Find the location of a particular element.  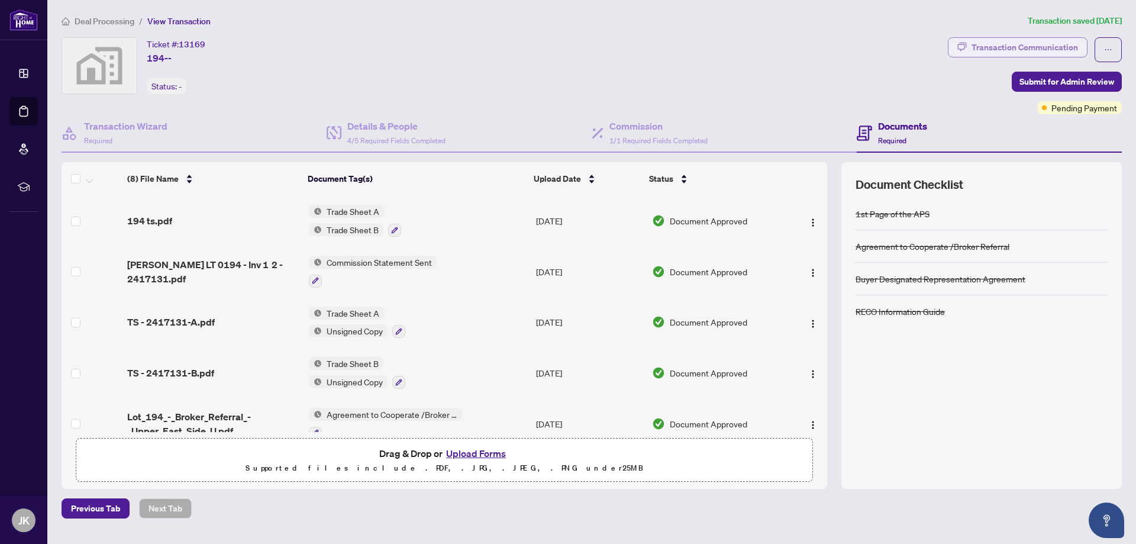

span: ellipsis is located at coordinates (1108, 50).